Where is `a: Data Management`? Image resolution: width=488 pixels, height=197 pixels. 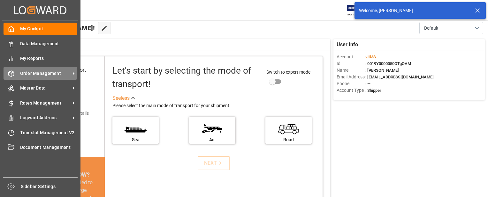
a: Data Management is located at coordinates (40, 43).